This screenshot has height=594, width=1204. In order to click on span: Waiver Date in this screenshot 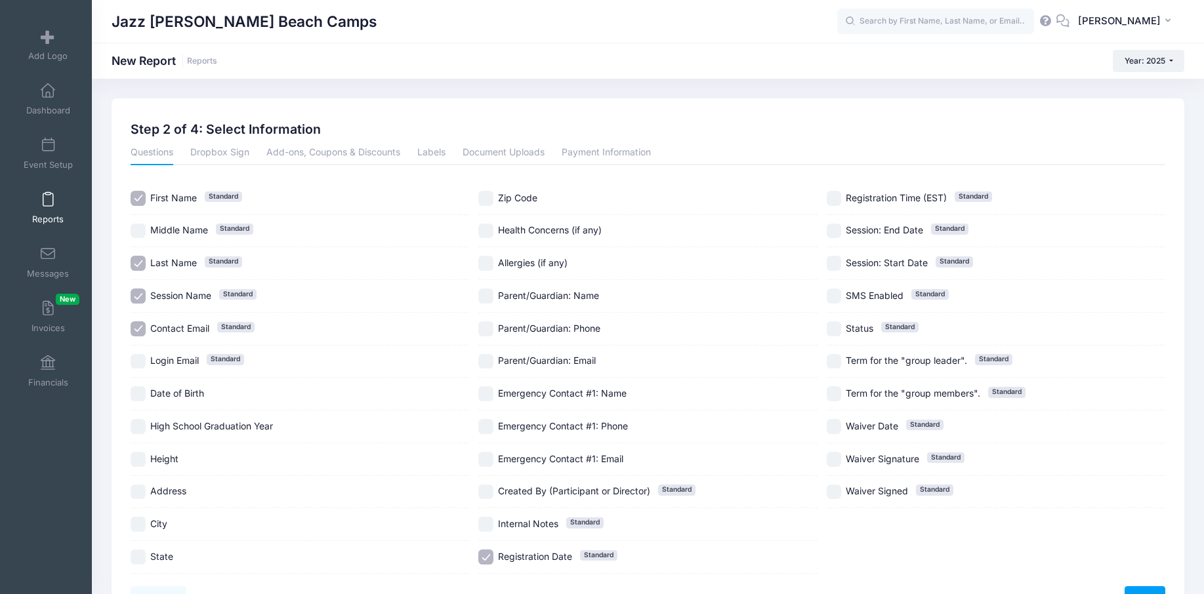, I will do `click(872, 426)`.